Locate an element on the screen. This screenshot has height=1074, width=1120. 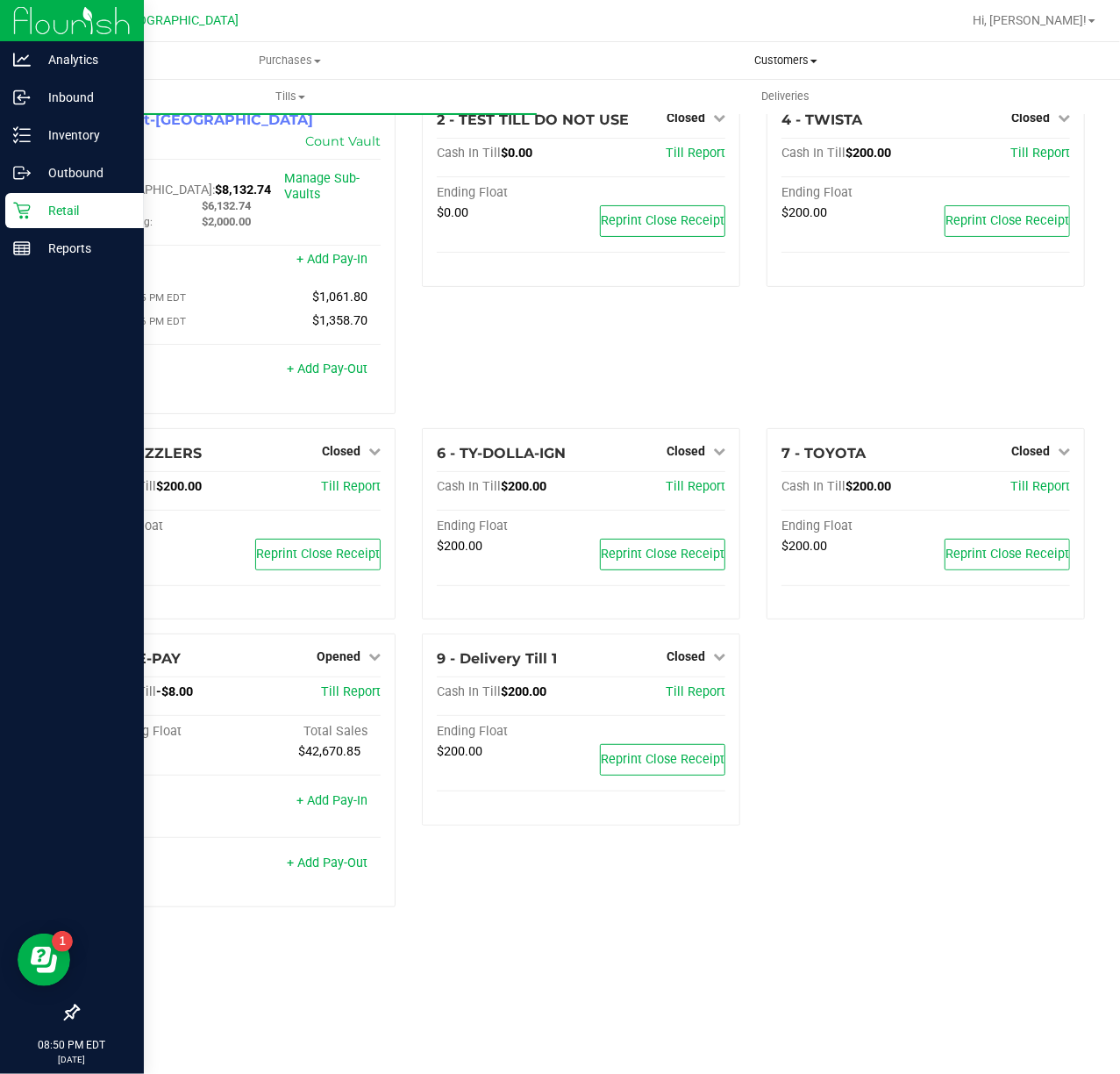
a: Manage Sub-Vaults is located at coordinates (322, 186).